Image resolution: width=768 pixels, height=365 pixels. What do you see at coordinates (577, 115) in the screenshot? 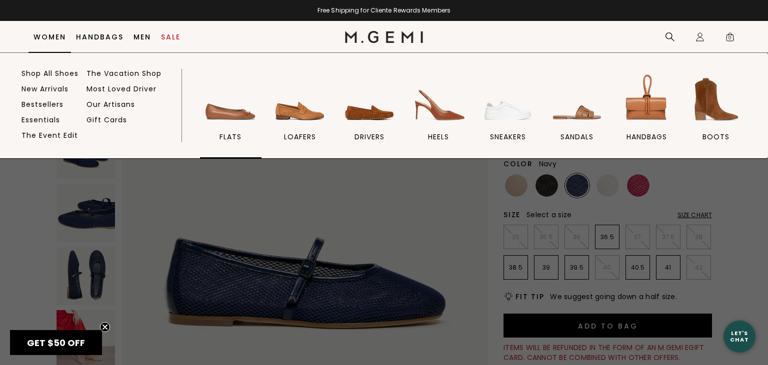
I see `a: sandals` at bounding box center [577, 115].